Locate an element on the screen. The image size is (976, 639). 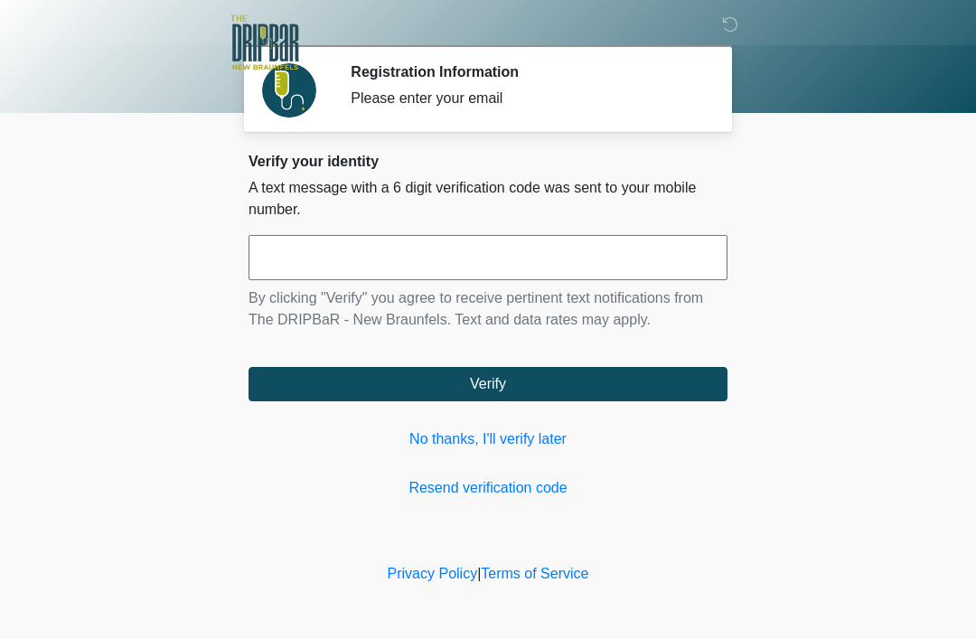
a: Terms of Service is located at coordinates (534, 573).